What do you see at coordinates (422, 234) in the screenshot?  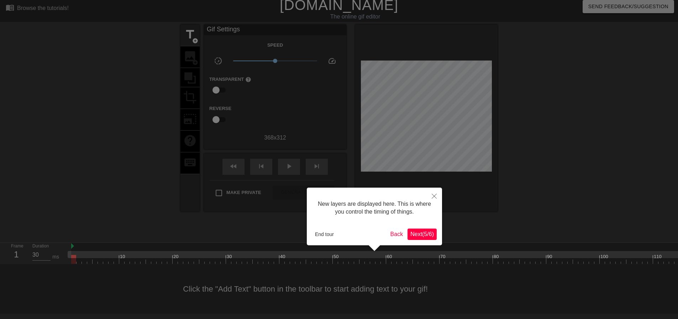 I see `span: Next ( 5 / 6 )` at bounding box center [422, 234].